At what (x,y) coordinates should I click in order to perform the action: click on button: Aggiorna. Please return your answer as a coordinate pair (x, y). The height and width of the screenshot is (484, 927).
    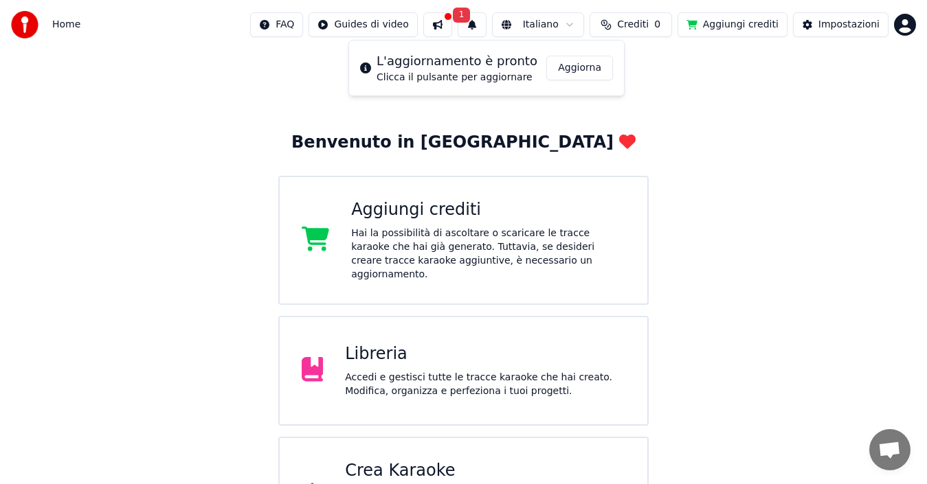
    Looking at the image, I should click on (579, 68).